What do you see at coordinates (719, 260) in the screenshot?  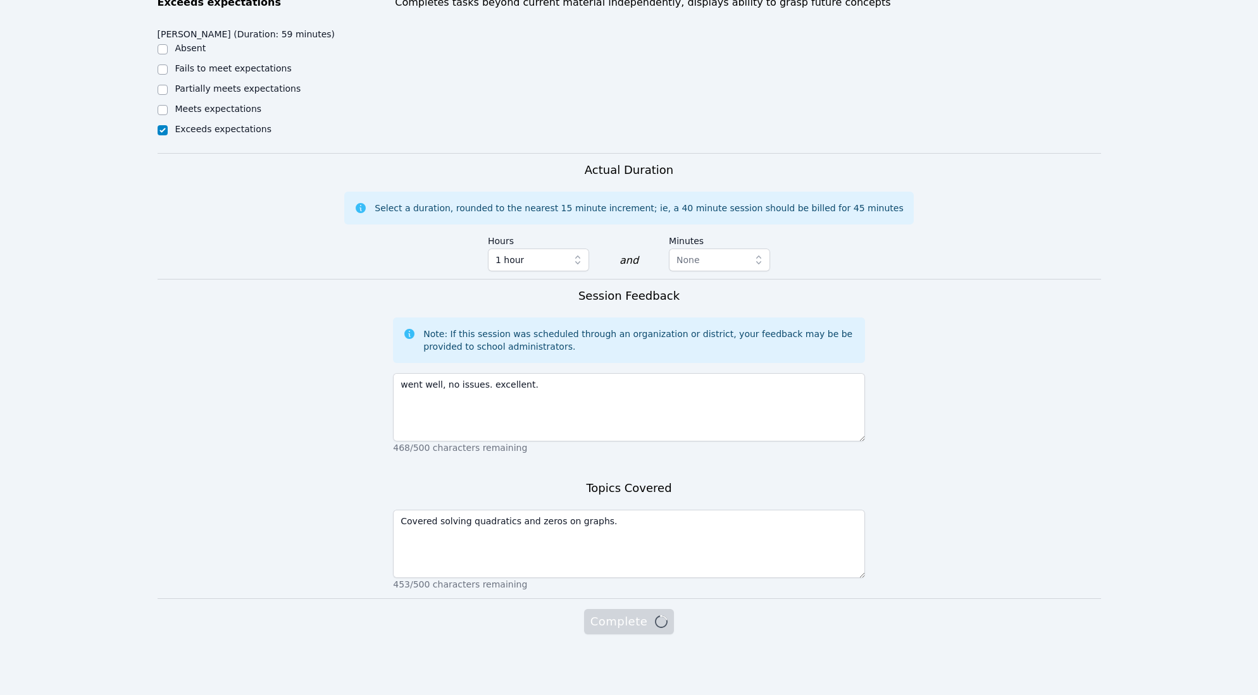 I see `button: None` at bounding box center [719, 260].